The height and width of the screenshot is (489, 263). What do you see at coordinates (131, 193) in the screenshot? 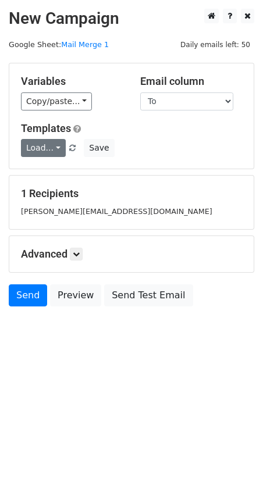
I see `h5: 1 Recipients` at bounding box center [131, 193].